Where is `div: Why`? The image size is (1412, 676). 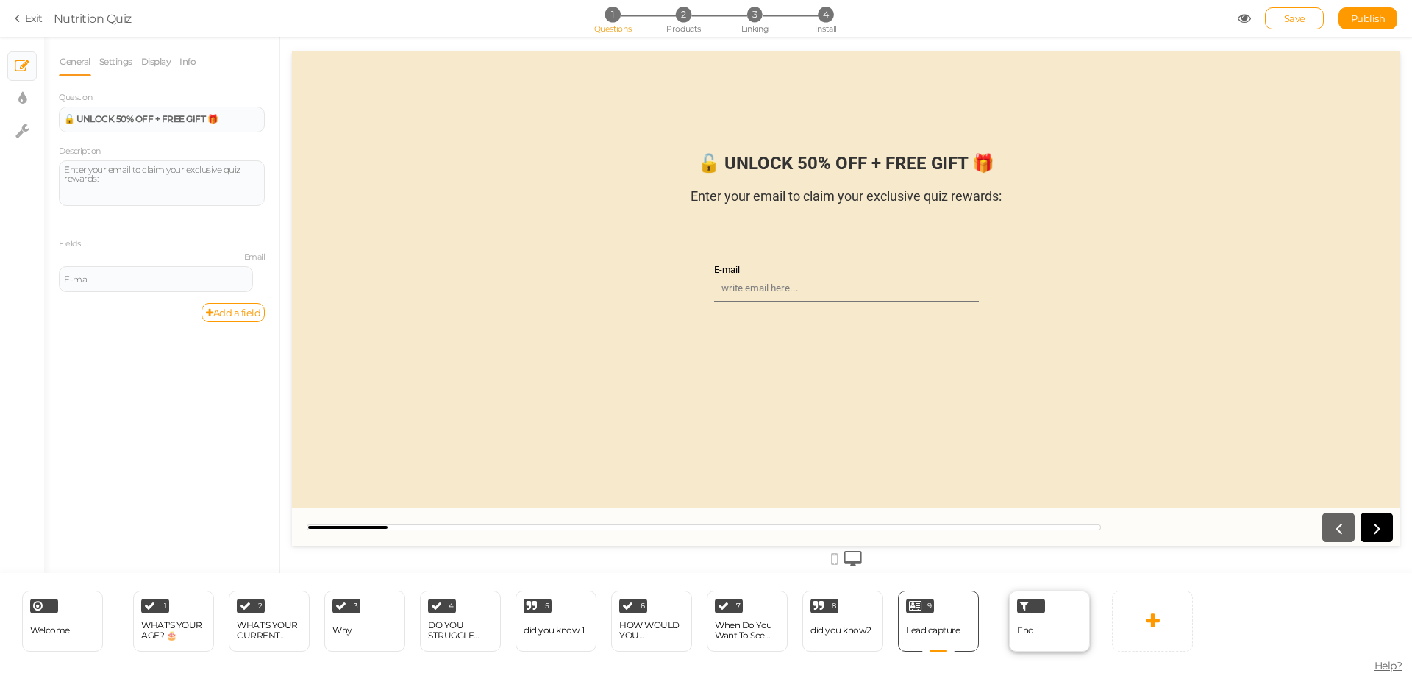
div: Why is located at coordinates (342, 630).